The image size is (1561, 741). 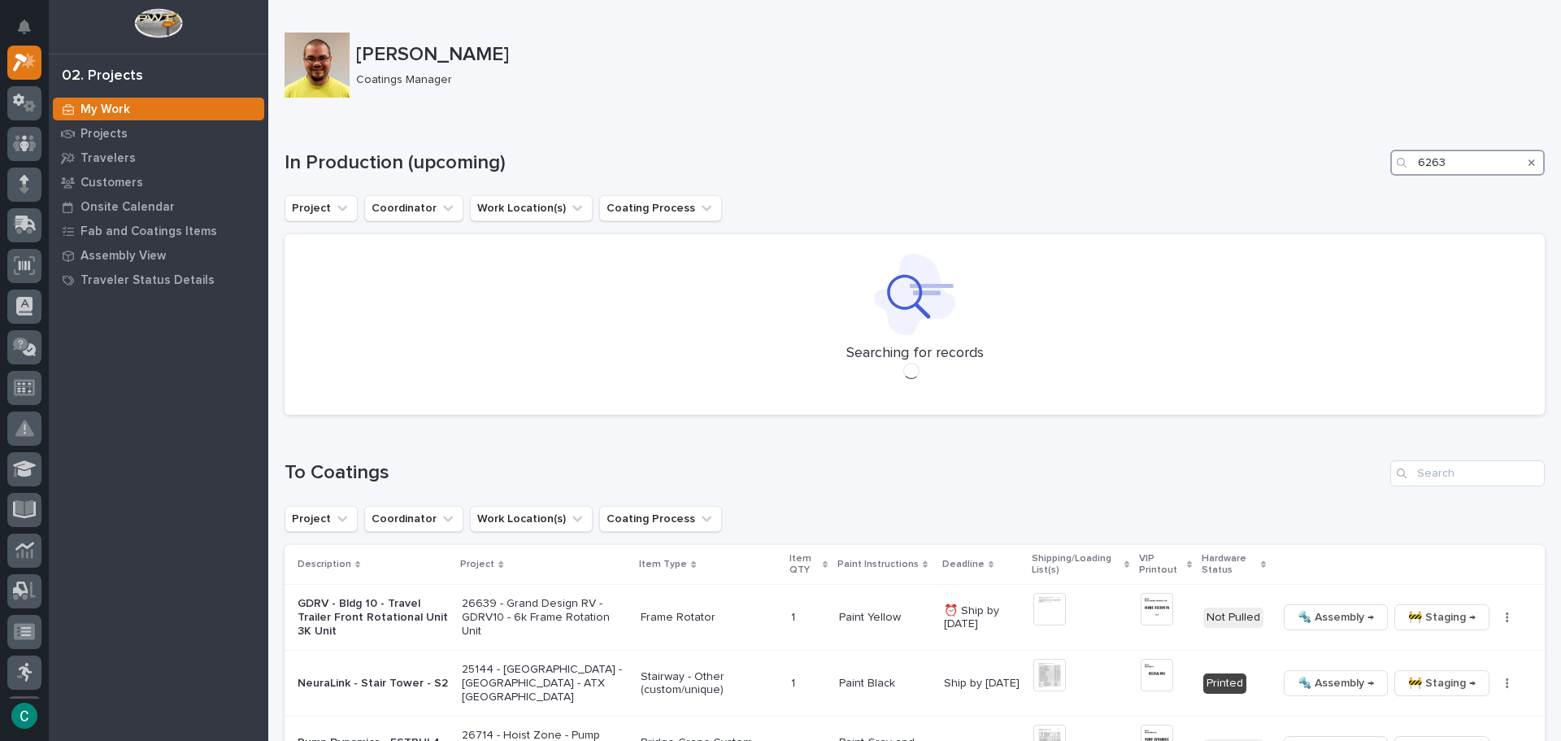 What do you see at coordinates (102, 76) in the screenshot?
I see `div: 02. Projects` at bounding box center [102, 76].